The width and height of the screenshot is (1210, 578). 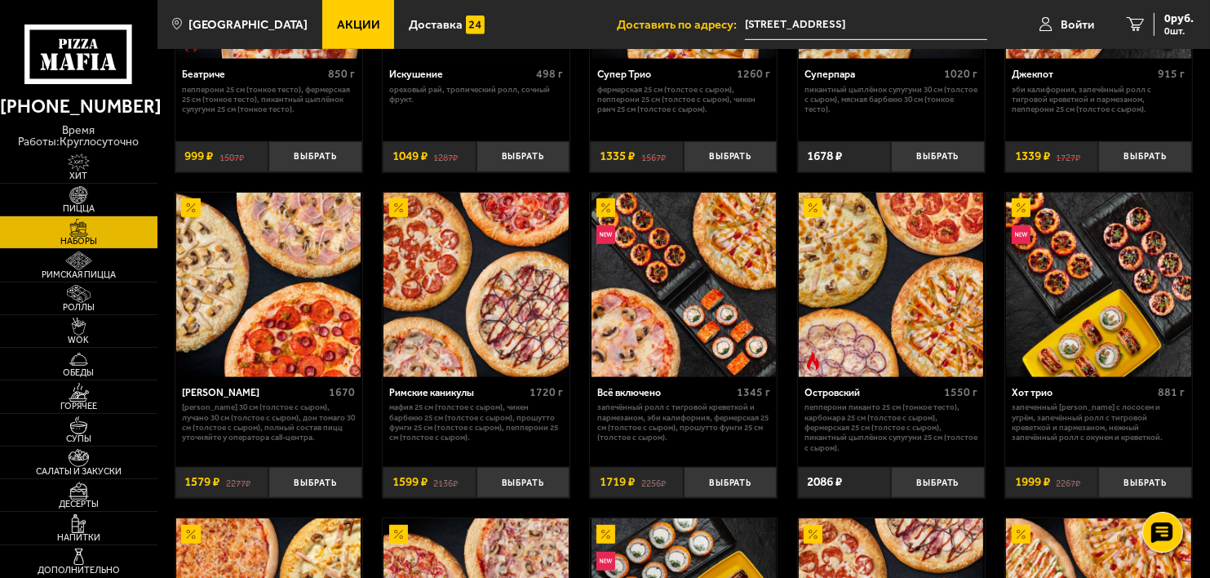 I want to click on span: Войти, so click(x=1077, y=24).